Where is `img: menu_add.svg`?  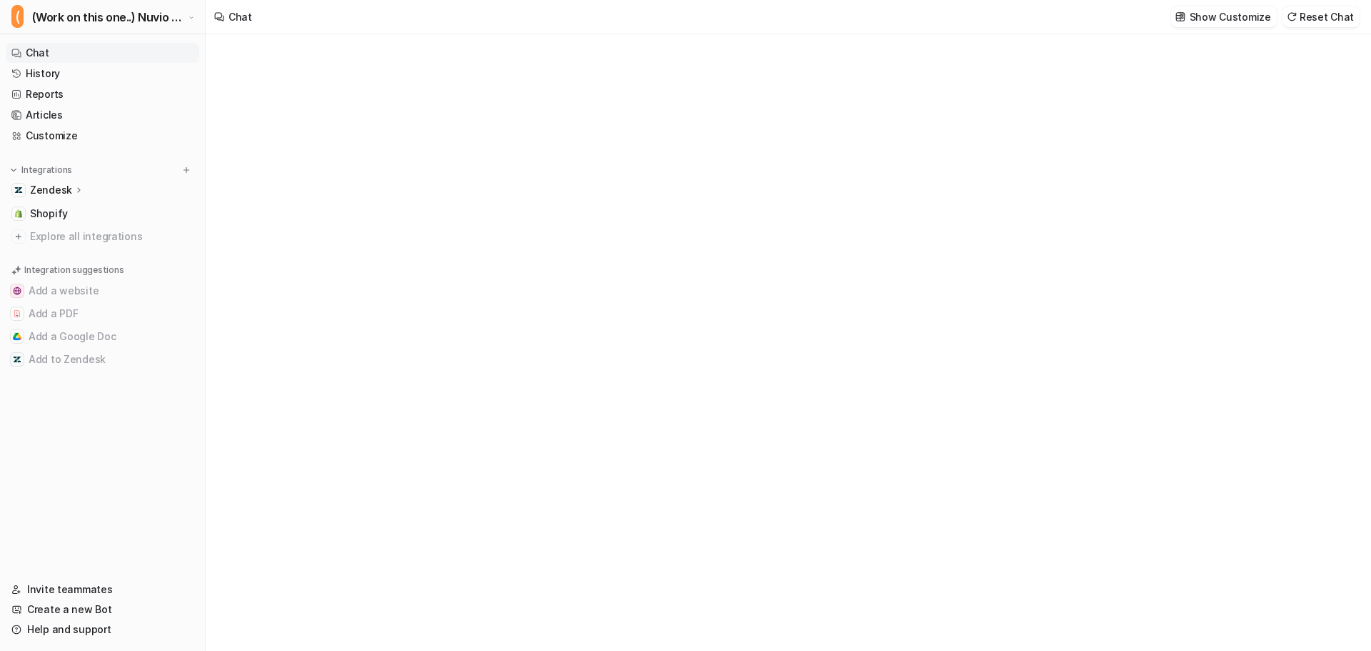 img: menu_add.svg is located at coordinates (186, 170).